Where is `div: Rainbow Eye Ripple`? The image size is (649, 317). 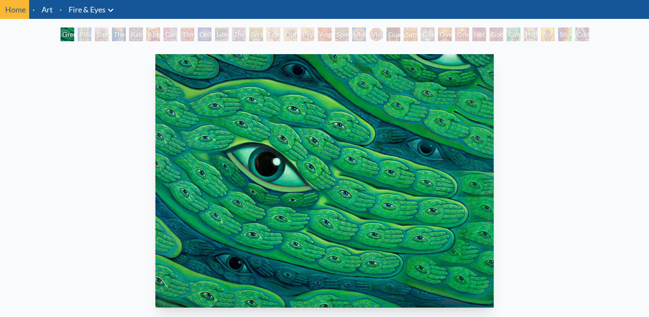 div: Rainbow Eye Ripple is located at coordinates (136, 34).